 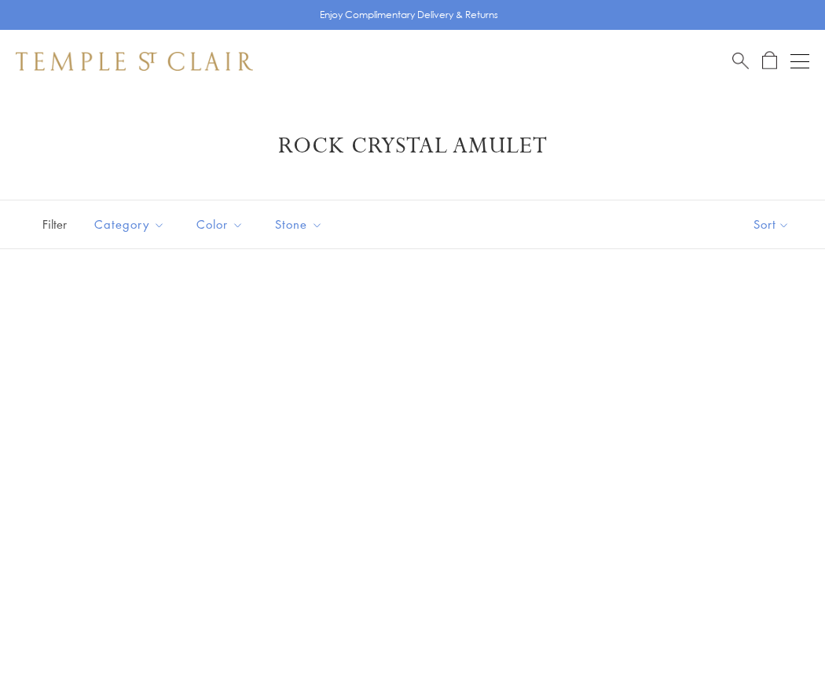 I want to click on span: Stone, so click(x=301, y=224).